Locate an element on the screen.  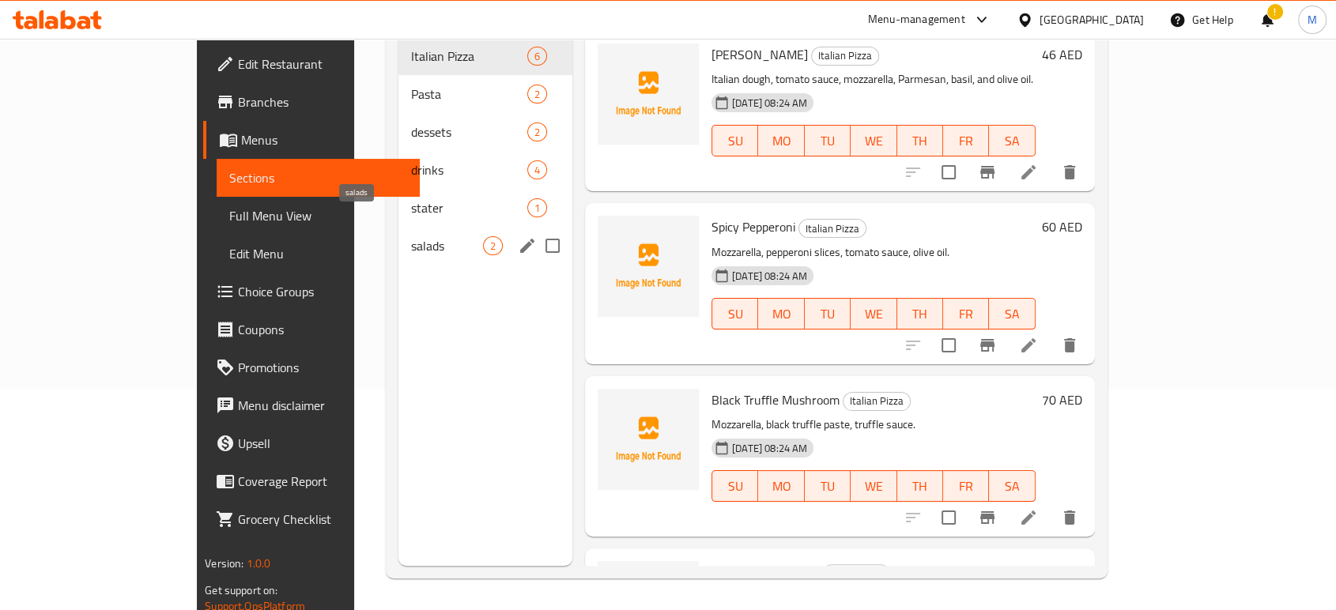
a: Coverage Report is located at coordinates (311, 481).